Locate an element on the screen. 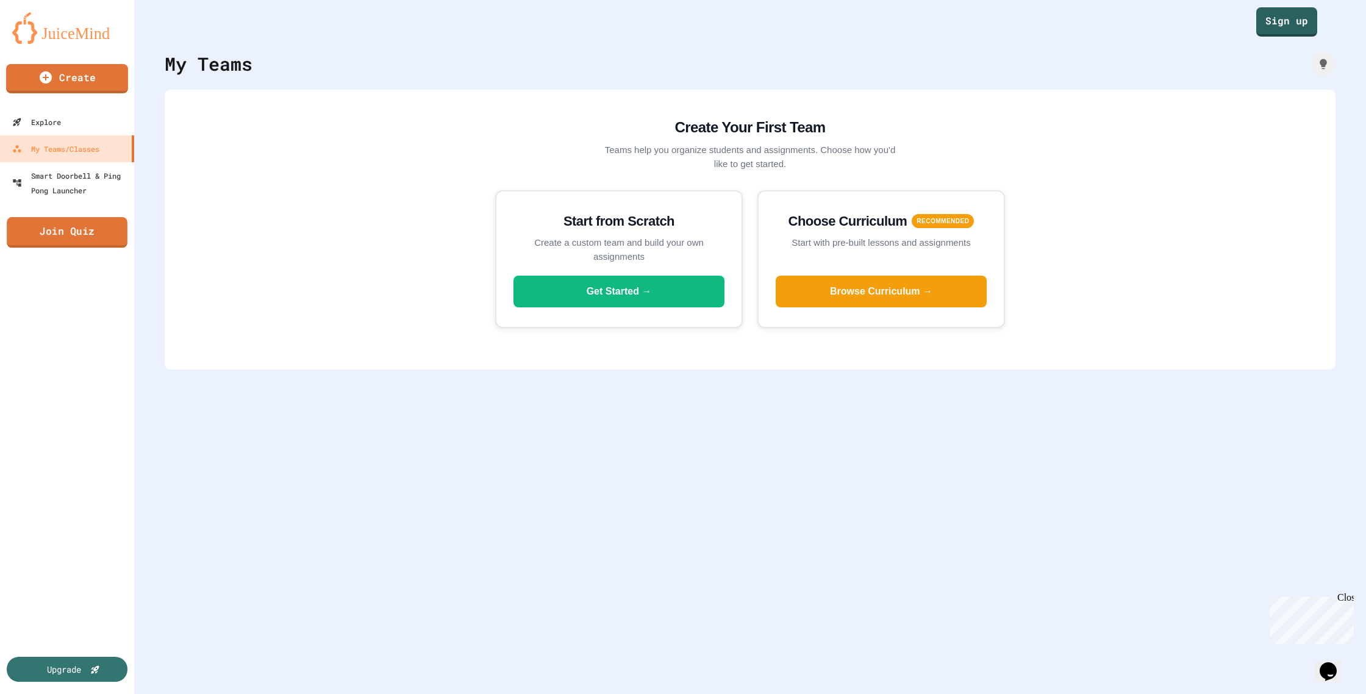 The height and width of the screenshot is (694, 1366). h3: Start from Scratch is located at coordinates (619, 221).